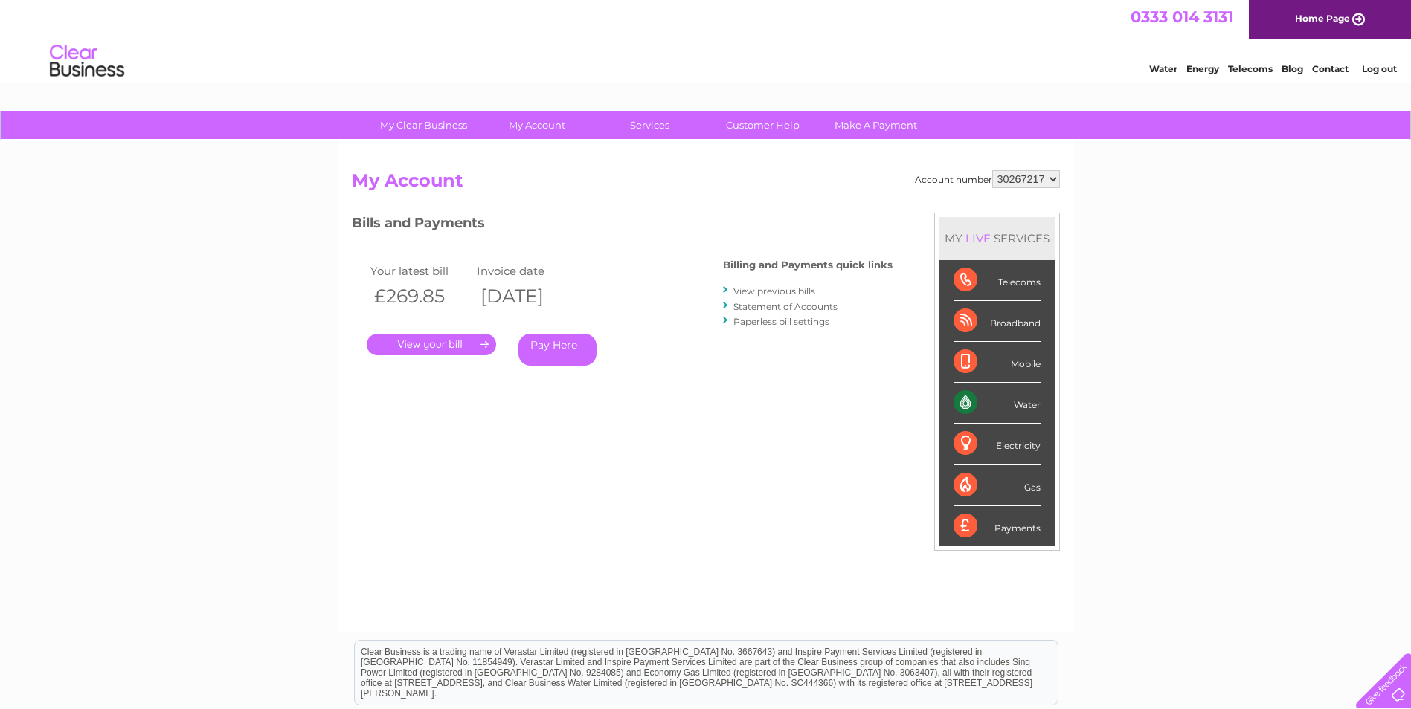  Describe the element at coordinates (996, 362) in the screenshot. I see `div: Mobile` at that location.